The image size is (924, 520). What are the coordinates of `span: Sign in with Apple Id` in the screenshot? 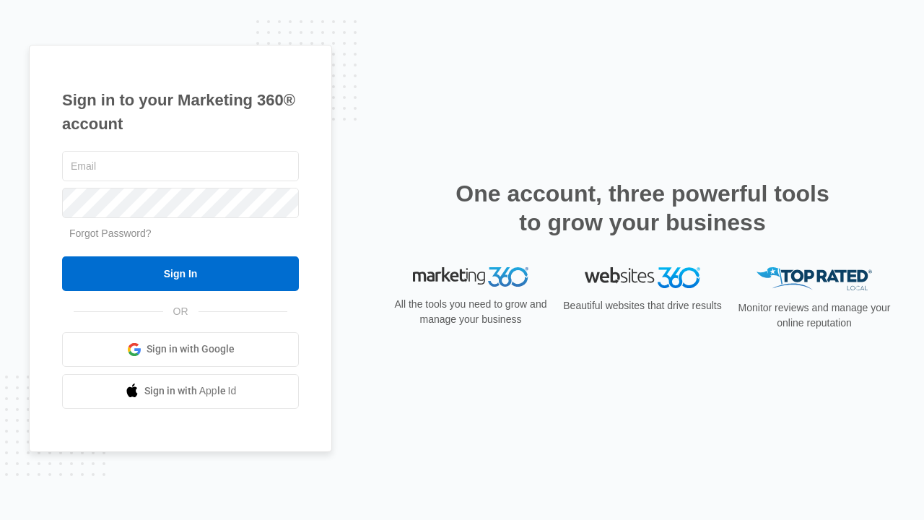 It's located at (191, 390).